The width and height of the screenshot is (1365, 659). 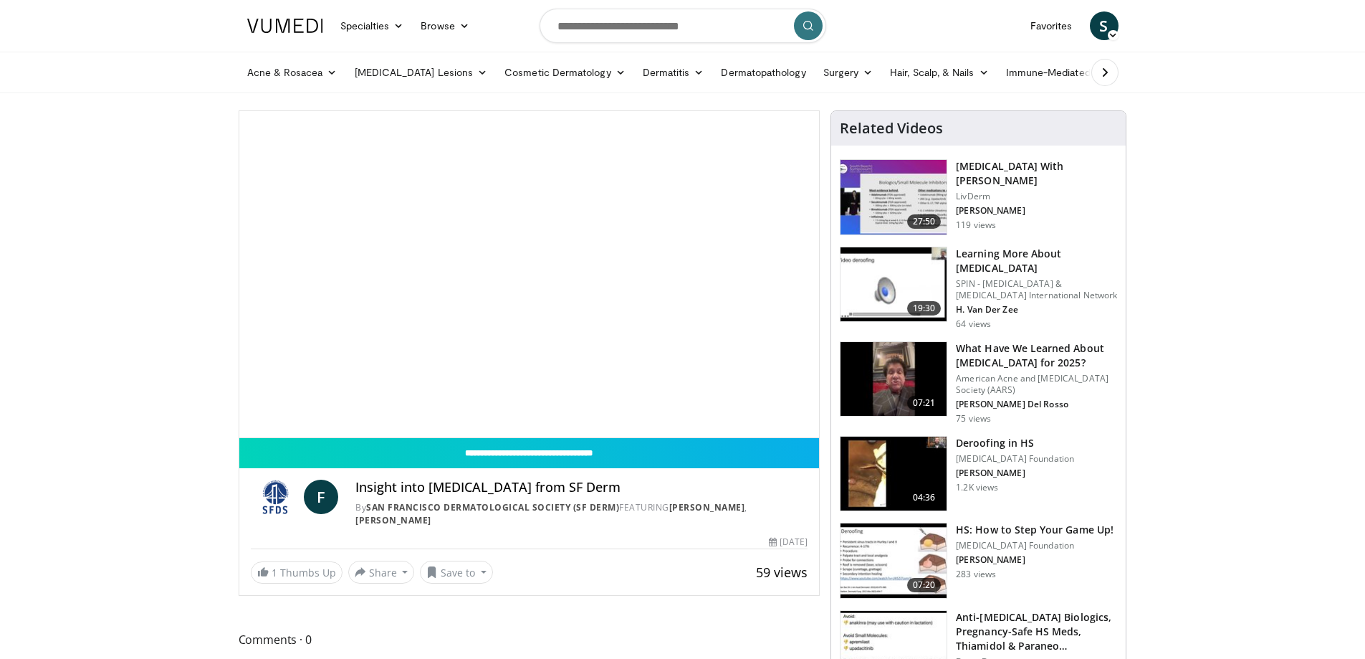 What do you see at coordinates (321, 497) in the screenshot?
I see `span: F` at bounding box center [321, 497].